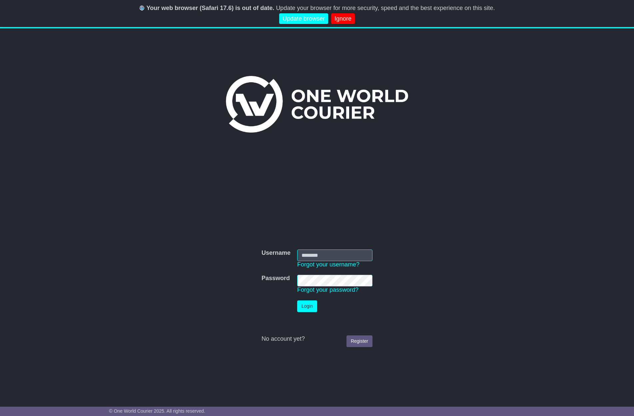 This screenshot has height=416, width=634. What do you see at coordinates (210, 8) in the screenshot?
I see `b: Your web browser (Safari 17.6) is out of date.` at bounding box center [210, 8].